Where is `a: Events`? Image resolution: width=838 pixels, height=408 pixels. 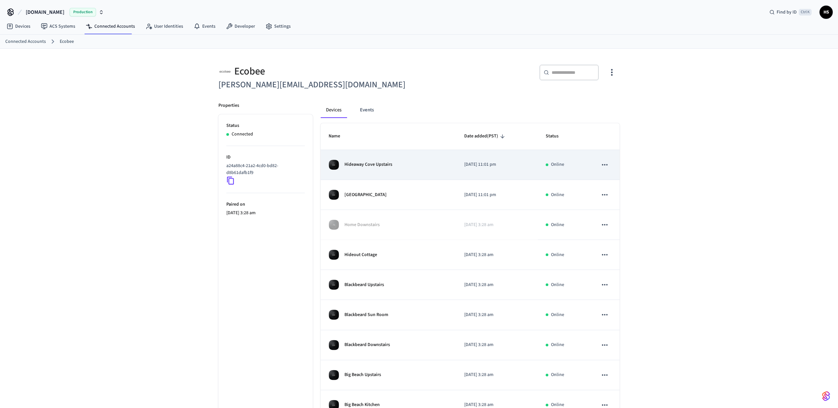
a: Events is located at coordinates (205, 26).